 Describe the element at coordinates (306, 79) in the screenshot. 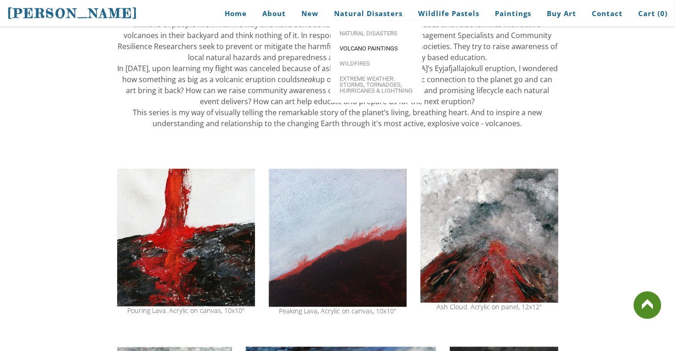

I see `em: sneak` at that location.